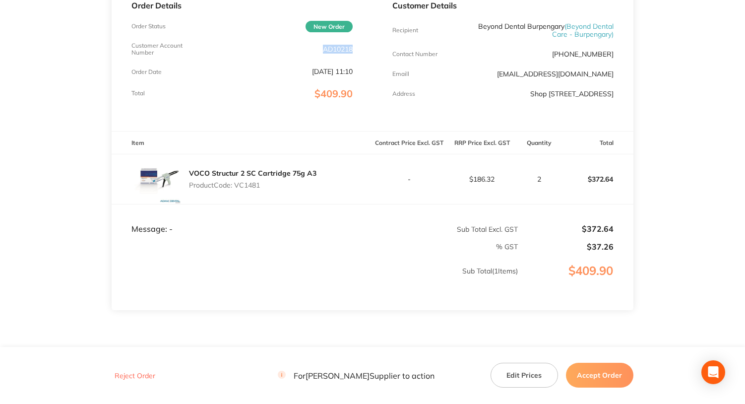 The width and height of the screenshot is (745, 404). Describe the element at coordinates (135, 376) in the screenshot. I see `button: Reject Order` at that location.